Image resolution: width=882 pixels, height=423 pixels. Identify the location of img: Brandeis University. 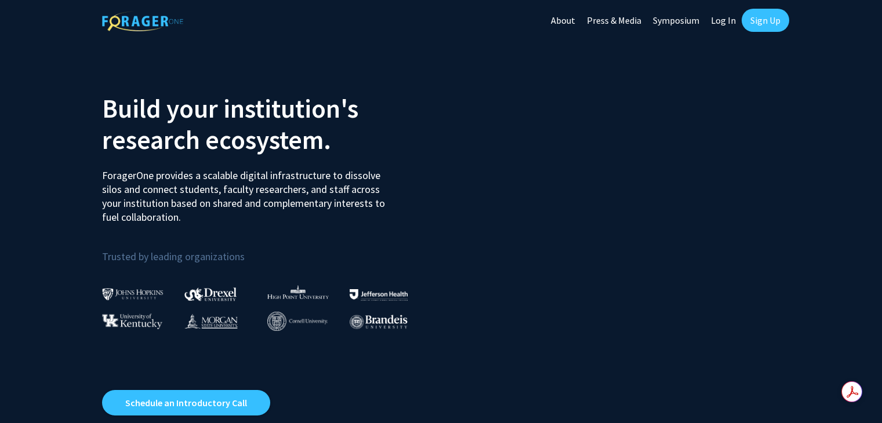
(379, 322).